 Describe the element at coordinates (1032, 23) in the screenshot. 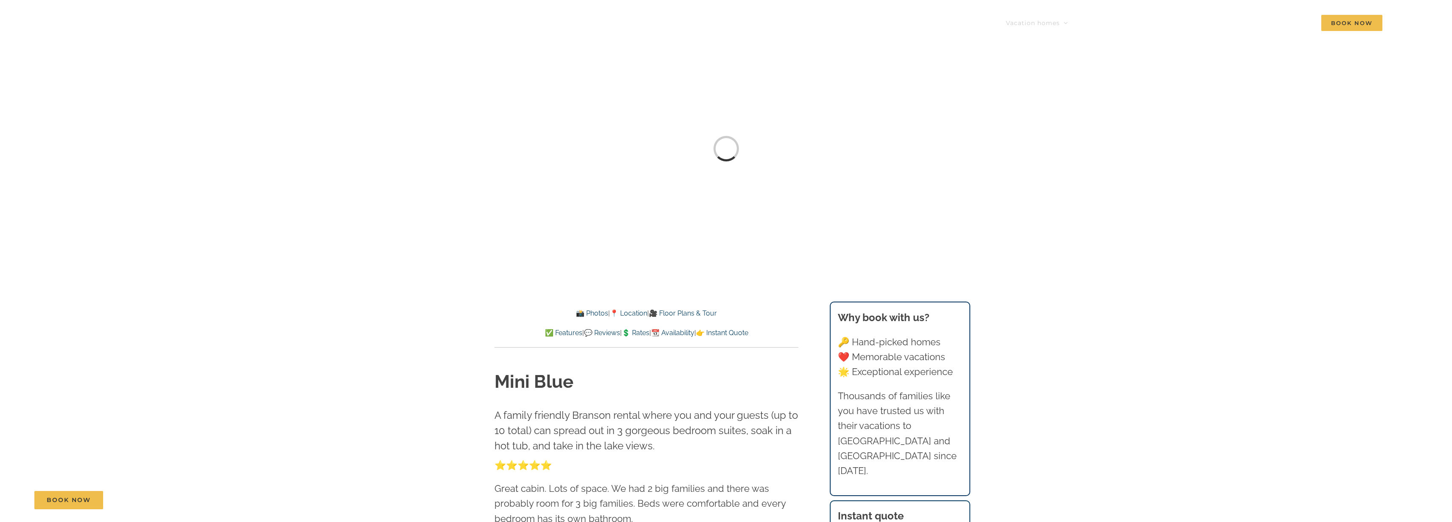

I see `span: Vacation homes` at that location.